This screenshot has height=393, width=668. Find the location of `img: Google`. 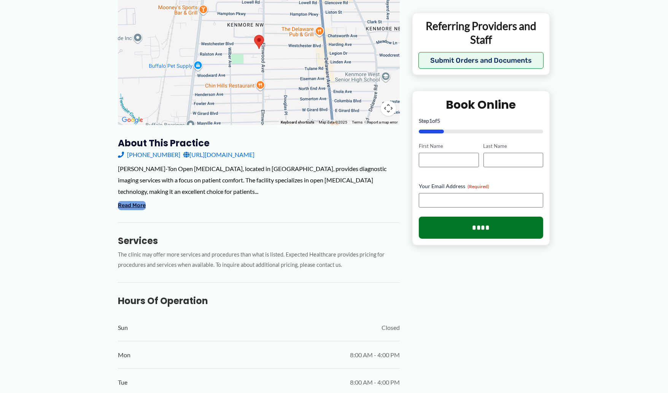

img: Google is located at coordinates (132, 120).